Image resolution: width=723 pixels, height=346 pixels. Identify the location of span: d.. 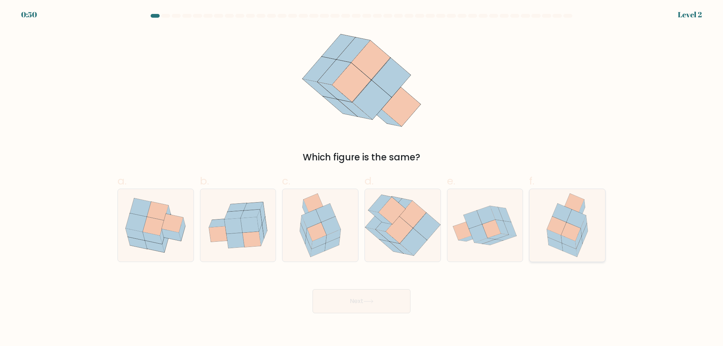
(369, 181).